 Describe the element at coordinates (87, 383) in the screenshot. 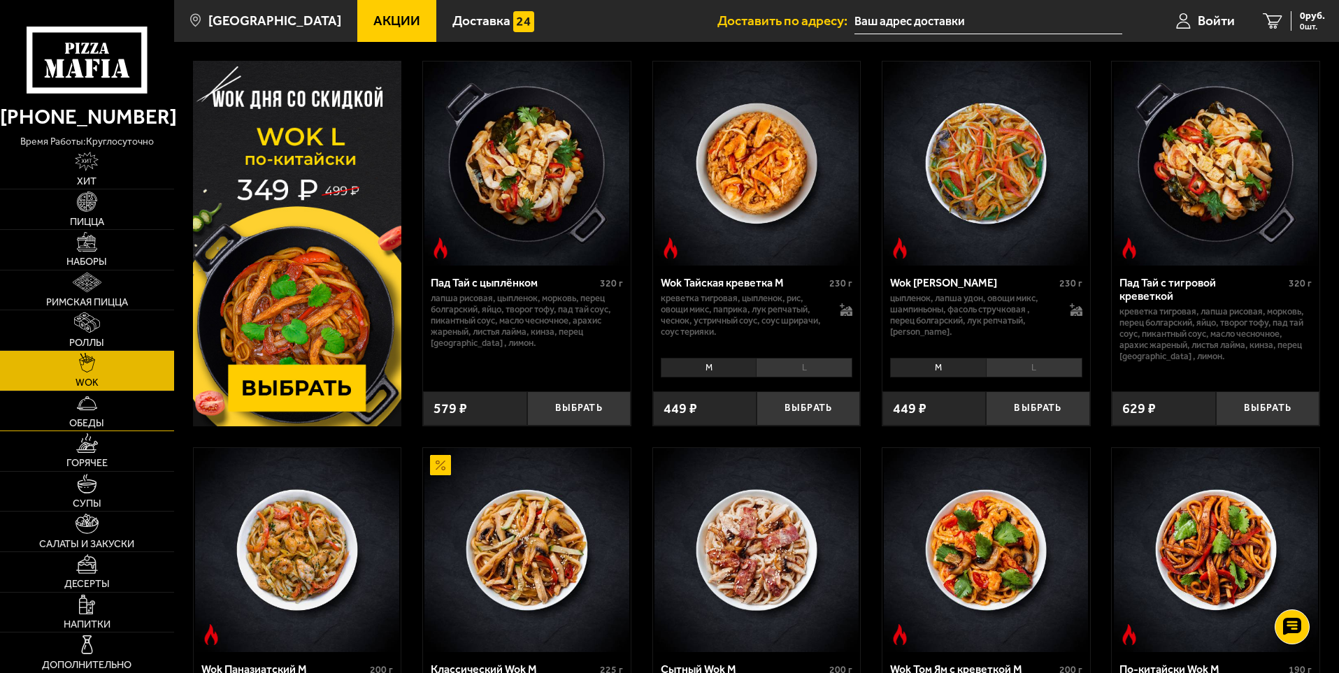

I see `span: WOK` at that location.